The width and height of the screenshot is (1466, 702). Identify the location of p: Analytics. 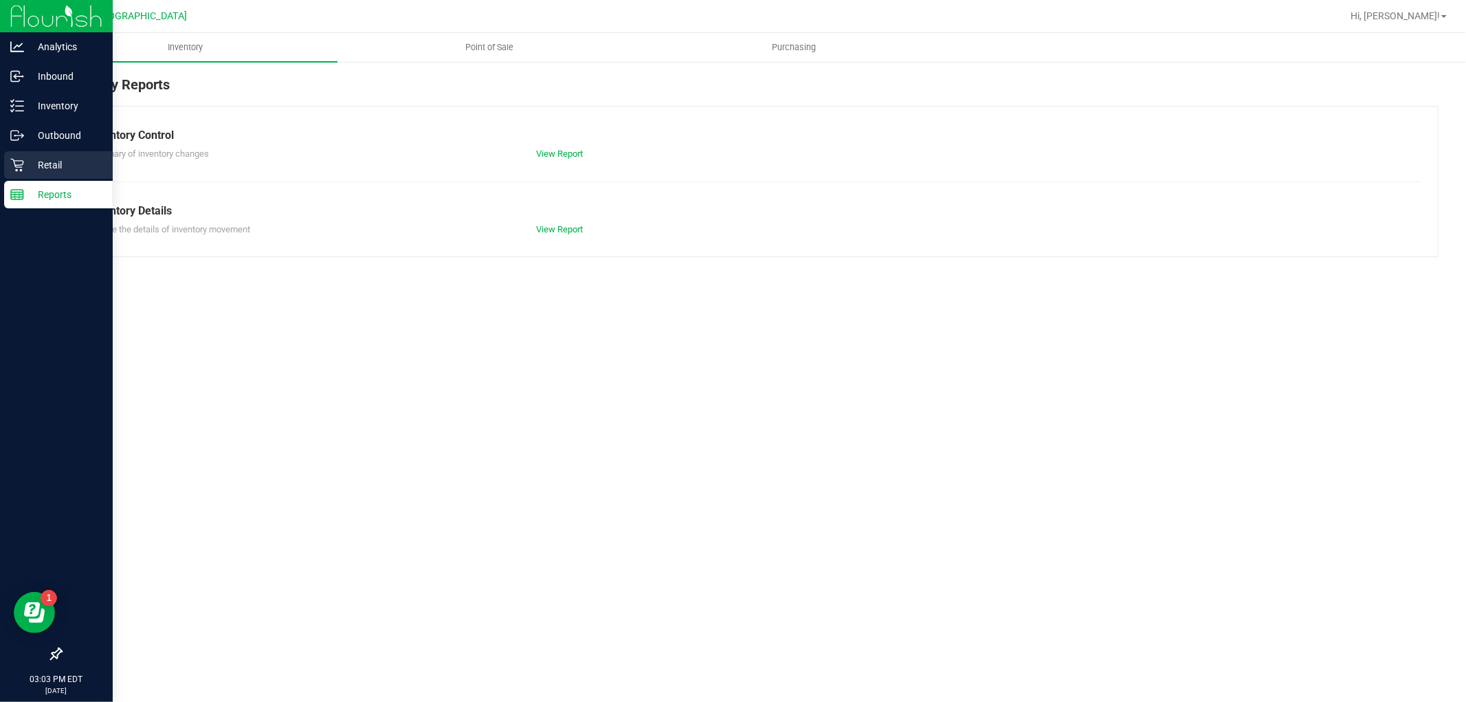
(65, 47).